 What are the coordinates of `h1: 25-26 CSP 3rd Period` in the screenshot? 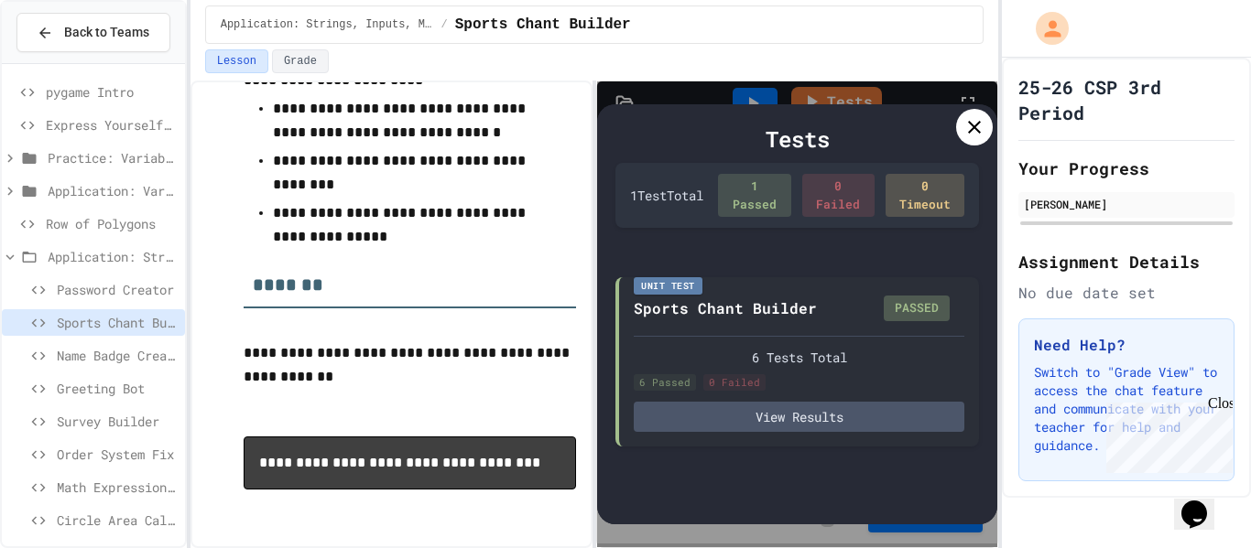 It's located at (1126, 100).